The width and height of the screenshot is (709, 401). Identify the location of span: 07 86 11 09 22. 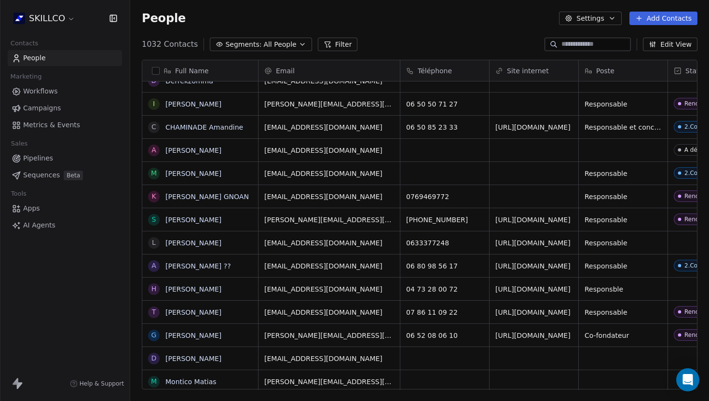
(444, 312).